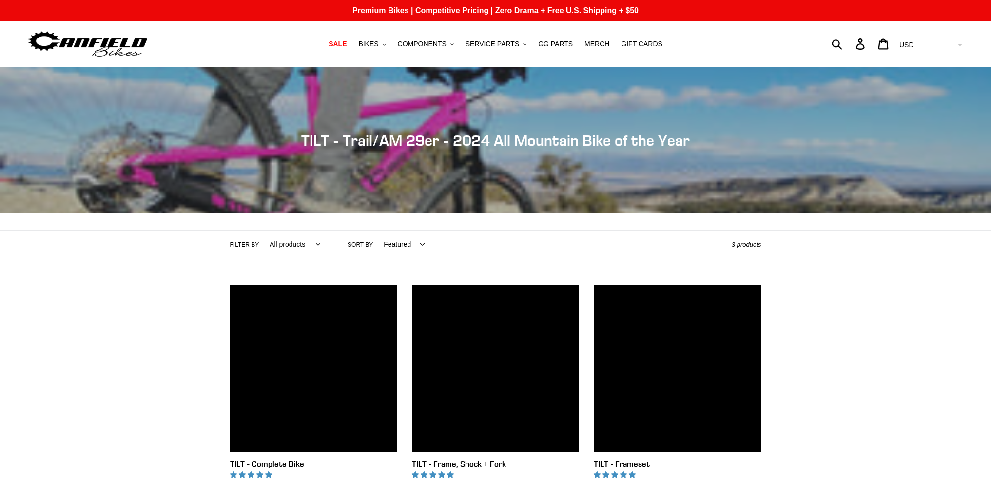  I want to click on a: MERCH, so click(597, 44).